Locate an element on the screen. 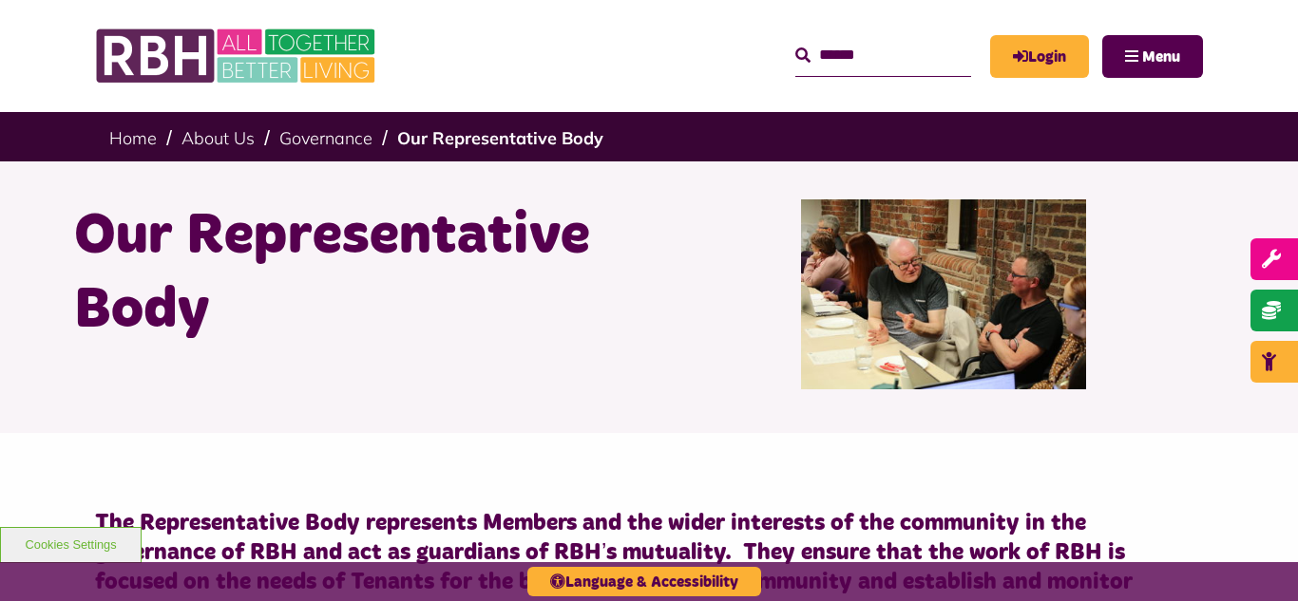 The width and height of the screenshot is (1298, 601). img: Rep Body is located at coordinates (943, 294).